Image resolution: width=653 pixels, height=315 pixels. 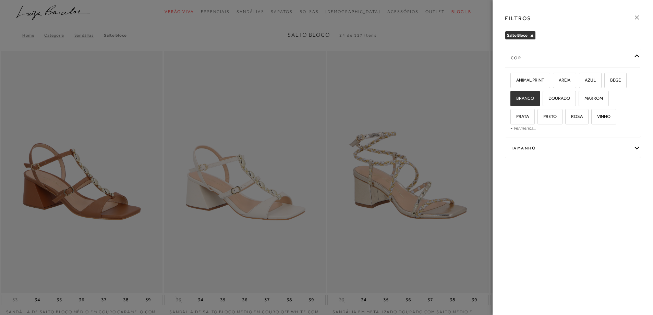 What do you see at coordinates (518, 35) in the screenshot?
I see `span: Salto Bloco` at bounding box center [518, 35].